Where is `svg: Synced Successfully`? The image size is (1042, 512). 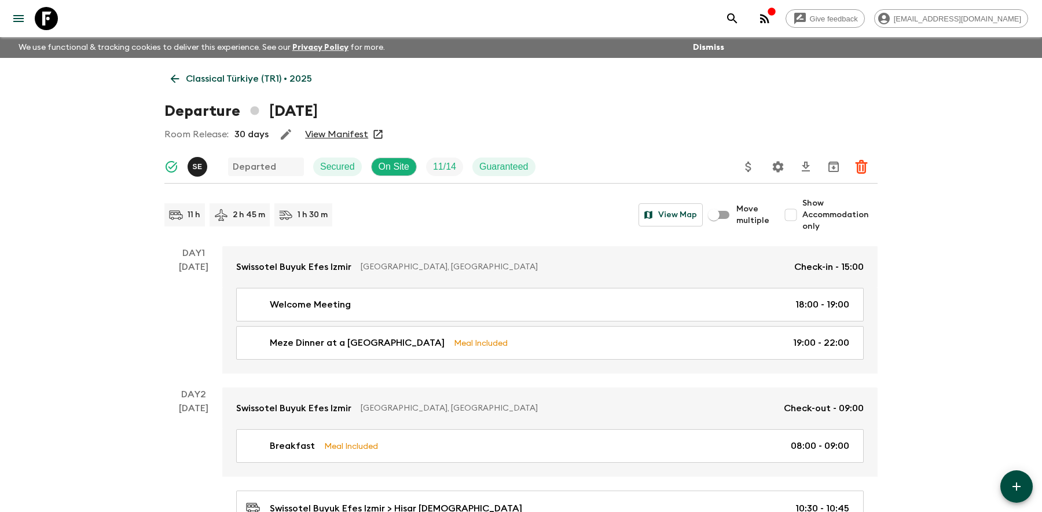 svg: Synced Successfully is located at coordinates (171, 167).